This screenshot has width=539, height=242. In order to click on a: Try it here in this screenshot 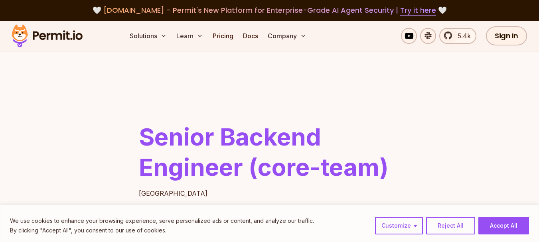, I will do `click(418, 10)`.